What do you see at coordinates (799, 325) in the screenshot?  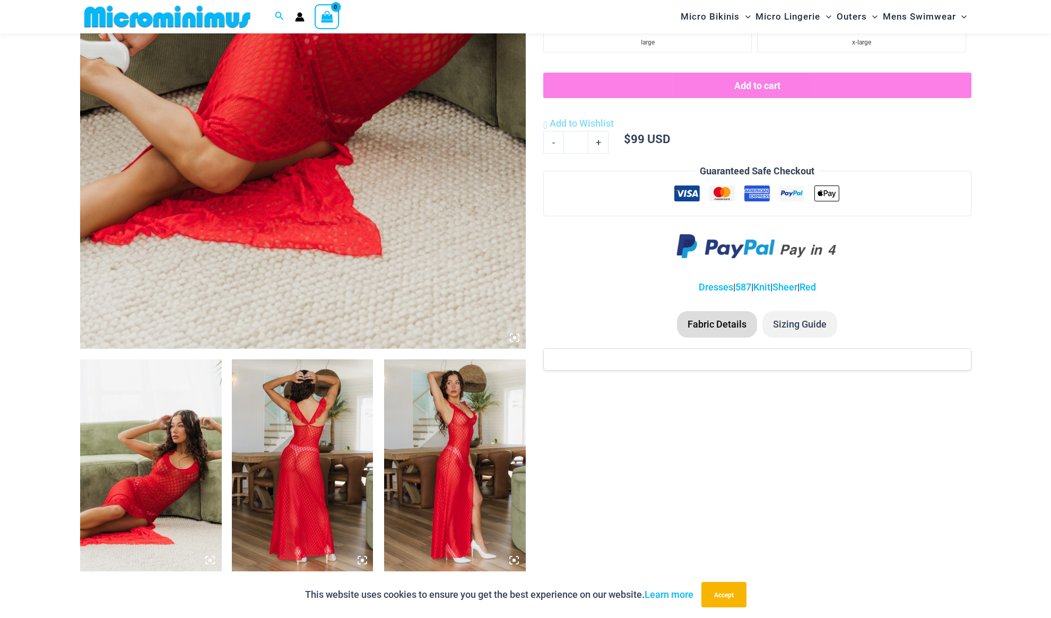 I see `li: Sizing Guide` at bounding box center [799, 325].